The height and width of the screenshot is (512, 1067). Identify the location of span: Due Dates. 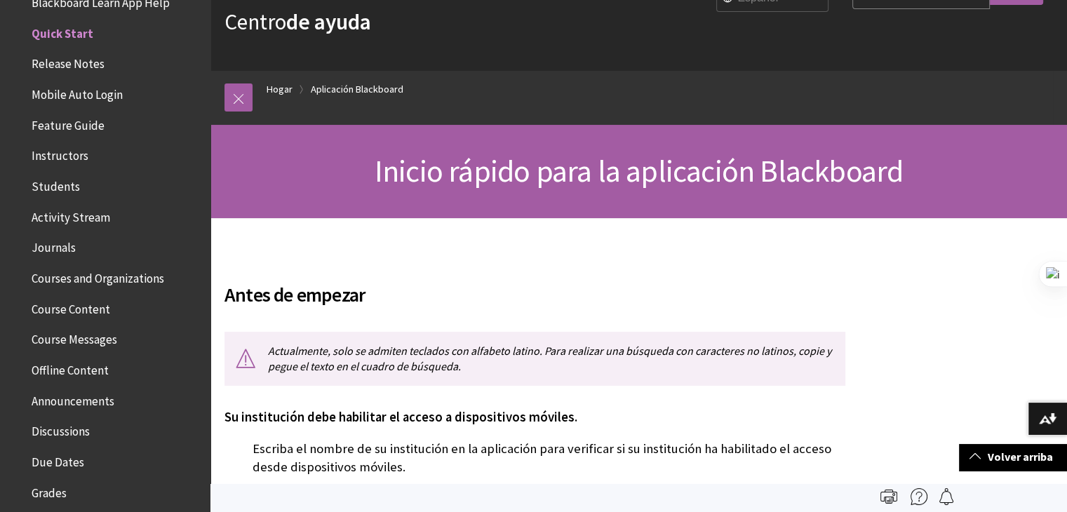
(57, 459).